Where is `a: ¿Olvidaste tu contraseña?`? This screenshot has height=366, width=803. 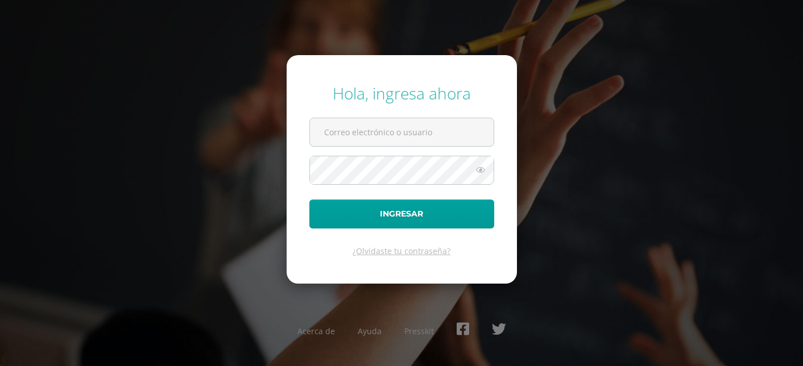 a: ¿Olvidaste tu contraseña? is located at coordinates (402, 251).